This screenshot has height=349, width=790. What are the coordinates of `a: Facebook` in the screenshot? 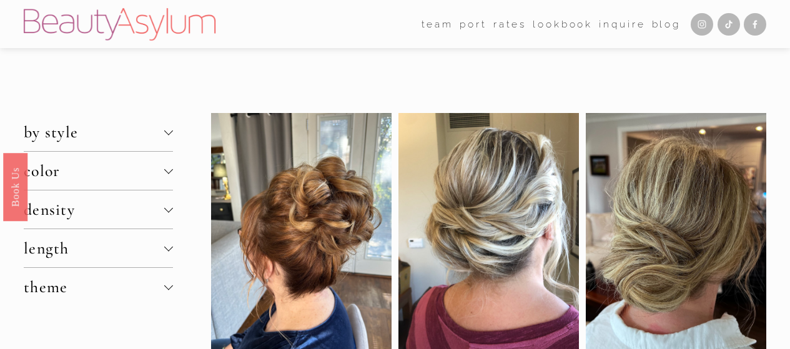 It's located at (755, 24).